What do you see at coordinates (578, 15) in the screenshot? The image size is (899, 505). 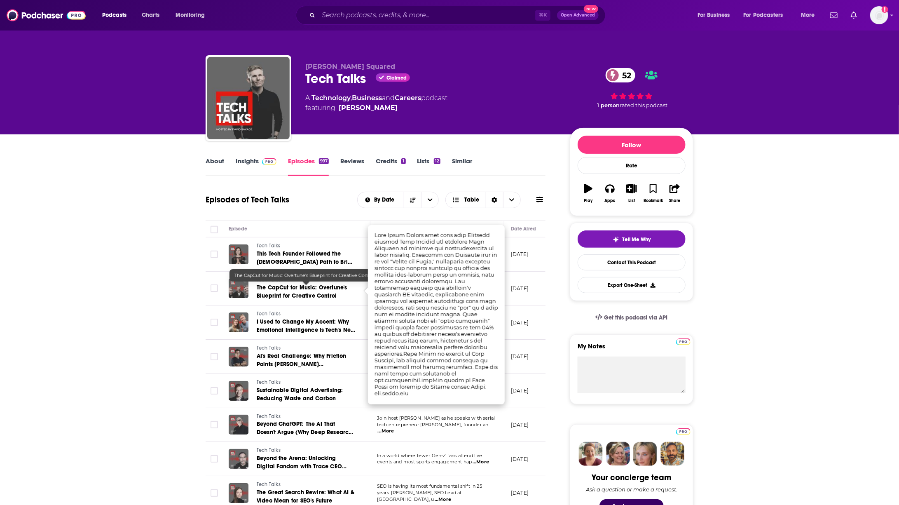 I see `span: Open Advanced` at bounding box center [578, 15].